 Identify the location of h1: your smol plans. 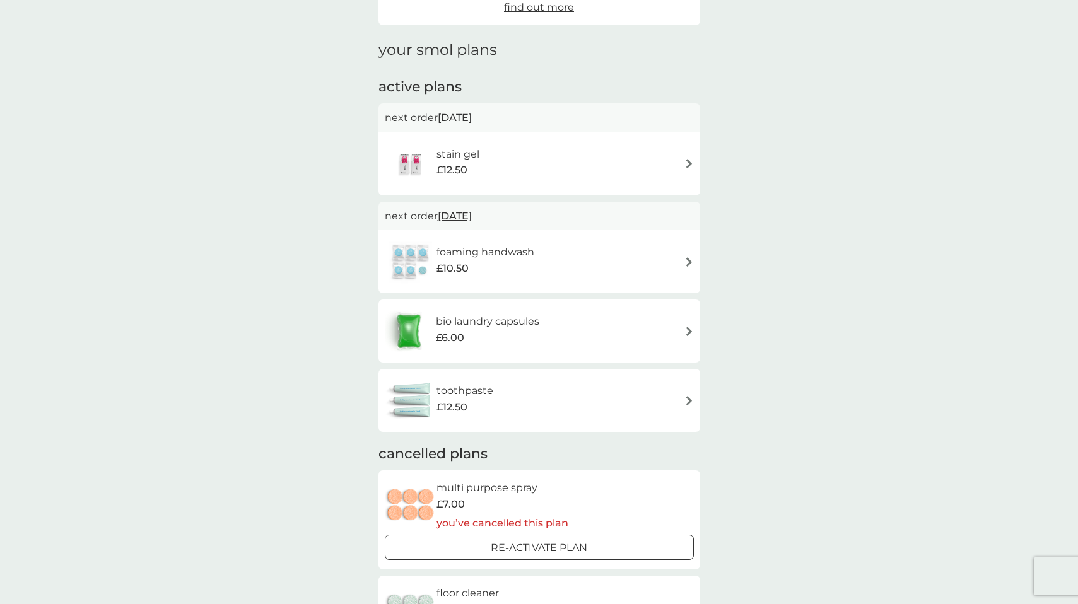
(539, 50).